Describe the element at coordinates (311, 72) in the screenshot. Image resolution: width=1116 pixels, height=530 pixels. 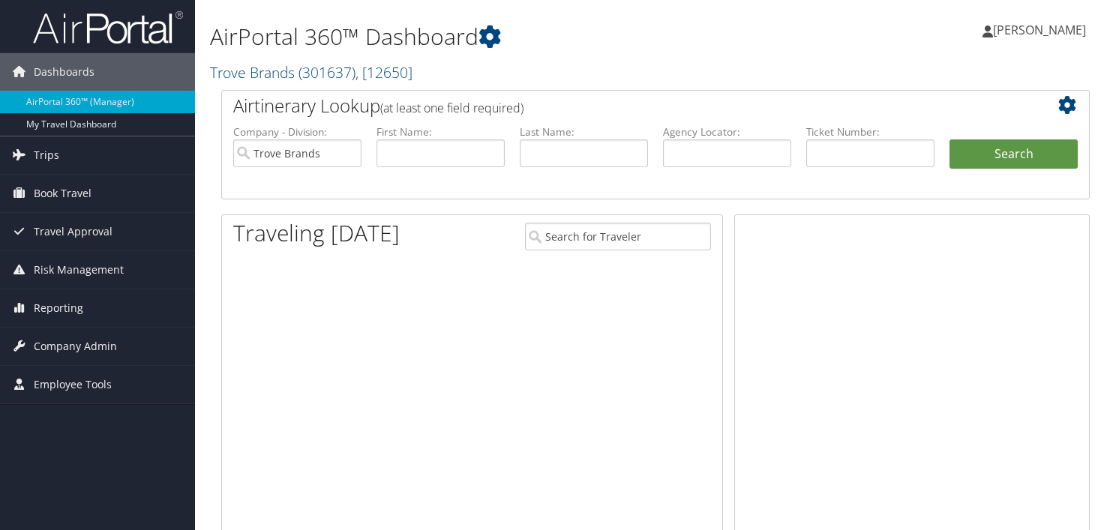
I see `a: Trove Brands` at that location.